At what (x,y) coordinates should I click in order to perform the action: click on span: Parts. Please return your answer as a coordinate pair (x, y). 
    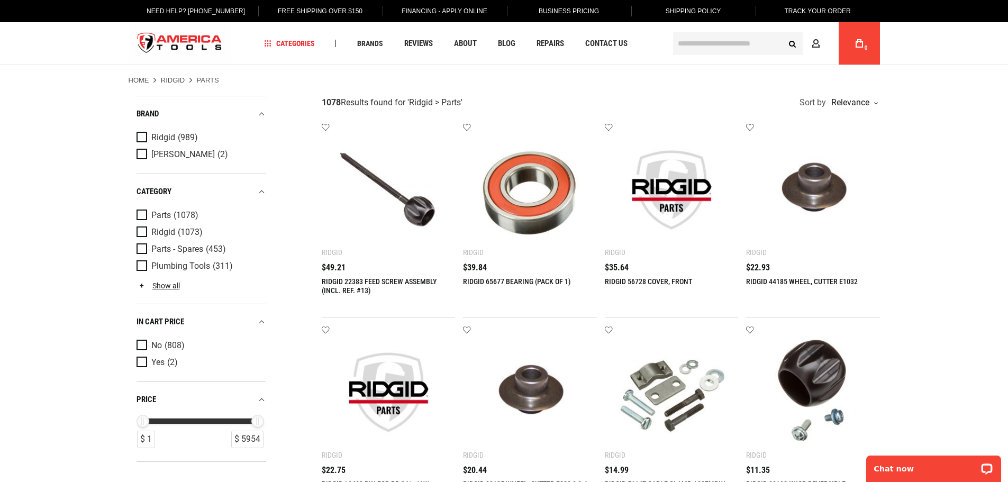
    Looking at the image, I should click on (161, 215).